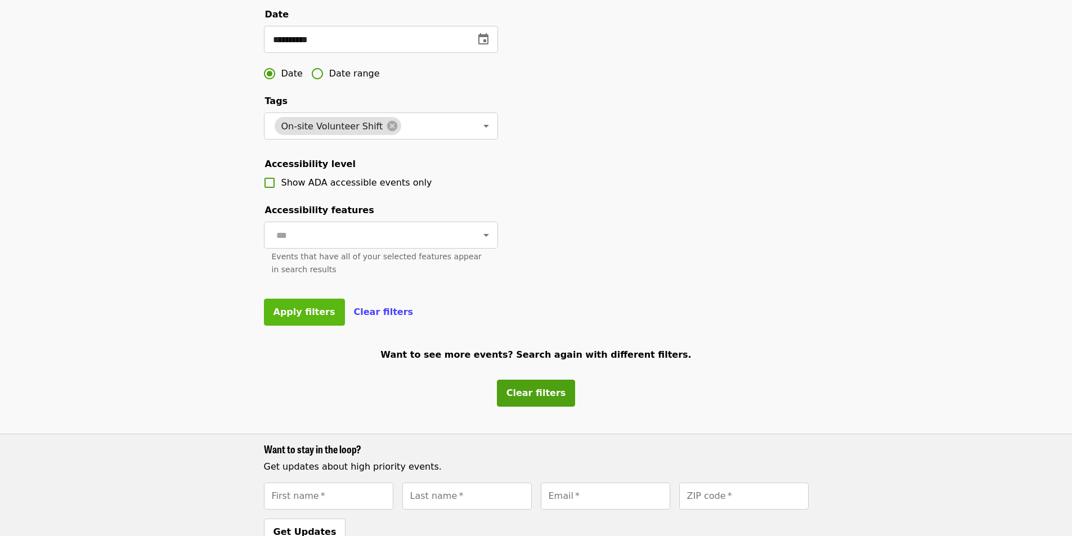 Image resolution: width=1072 pixels, height=536 pixels. What do you see at coordinates (353, 466) in the screenshot?
I see `span: Get updates about high priority events.` at bounding box center [353, 466].